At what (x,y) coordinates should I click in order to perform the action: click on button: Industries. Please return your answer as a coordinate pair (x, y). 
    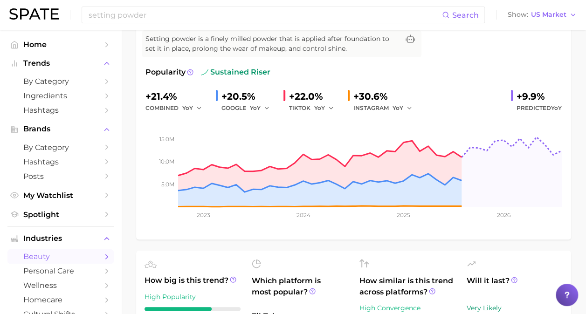
    Looking at the image, I should click on (61, 239).